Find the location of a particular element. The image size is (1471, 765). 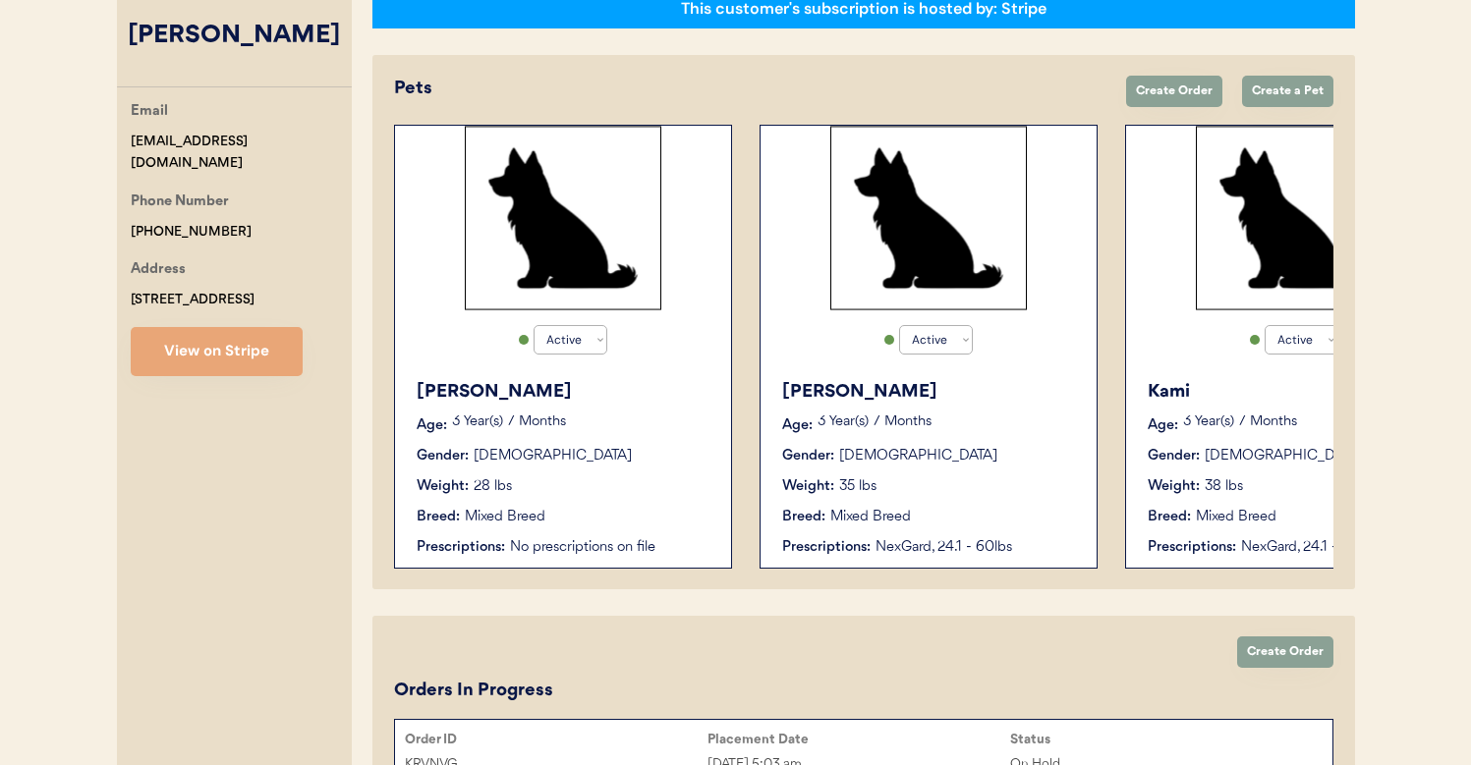

div: Status is located at coordinates (1161, 740).